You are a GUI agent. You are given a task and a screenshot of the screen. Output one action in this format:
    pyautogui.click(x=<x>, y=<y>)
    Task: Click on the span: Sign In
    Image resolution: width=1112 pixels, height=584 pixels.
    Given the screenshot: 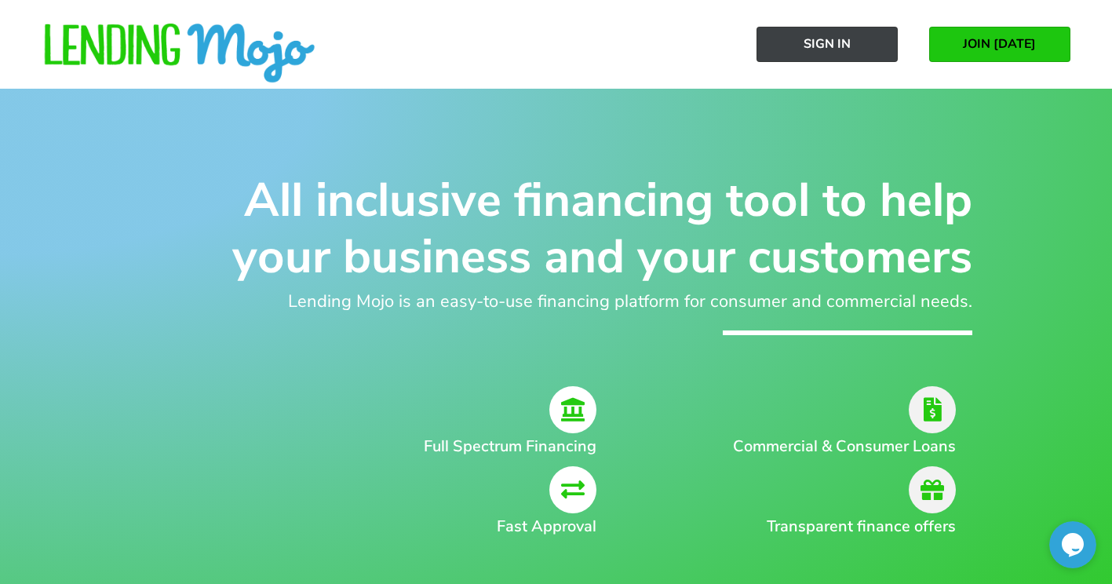 What is the action you would take?
    pyautogui.click(x=827, y=44)
    